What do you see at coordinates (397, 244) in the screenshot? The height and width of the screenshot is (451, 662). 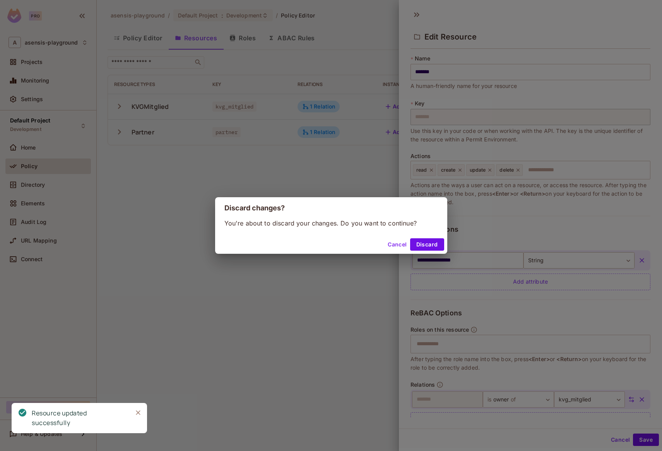 I see `button: Cancel` at bounding box center [397, 244].